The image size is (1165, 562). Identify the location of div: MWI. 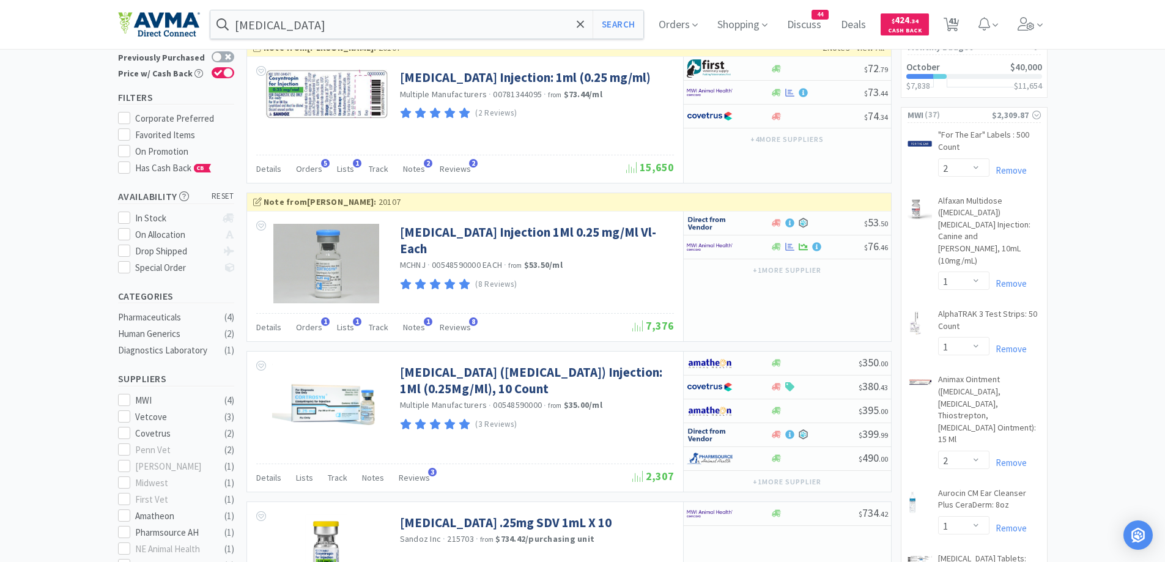
(173, 401).